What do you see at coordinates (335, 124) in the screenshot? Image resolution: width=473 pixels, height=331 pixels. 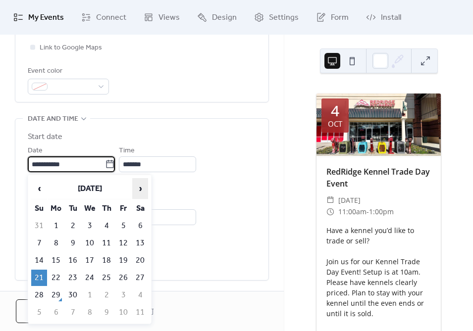 I see `div: Oct` at bounding box center [335, 124].